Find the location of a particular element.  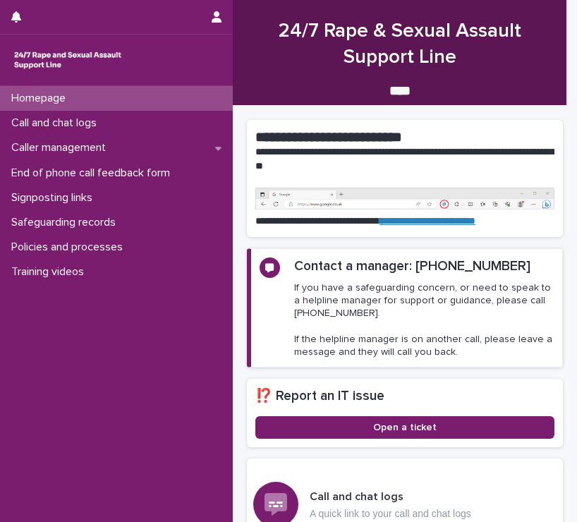

img: rhQMoQhaT3yELyF149Cw is located at coordinates (68, 60).